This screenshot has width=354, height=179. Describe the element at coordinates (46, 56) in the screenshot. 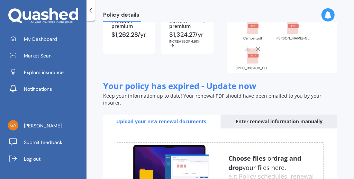

I see `a: Market Scan` at that location.